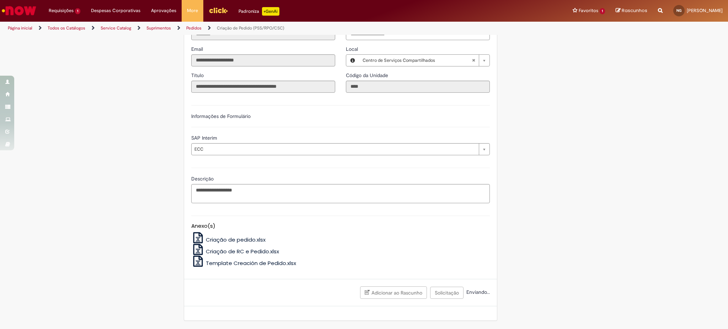 This screenshot has height=329, width=728. Describe the element at coordinates (229, 240) in the screenshot. I see `a: Criação de pedido.xlsx` at that location.